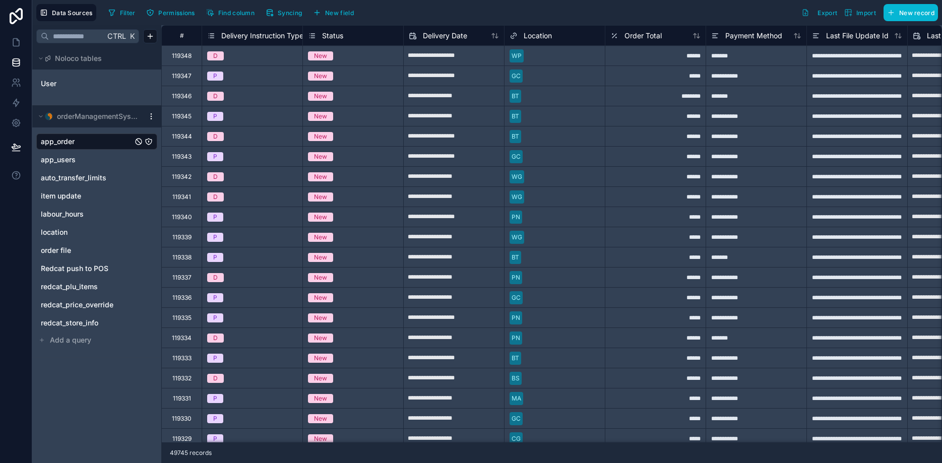 The image size is (942, 463). What do you see at coordinates (72, 13) in the screenshot?
I see `span: Data Sources` at bounding box center [72, 13].